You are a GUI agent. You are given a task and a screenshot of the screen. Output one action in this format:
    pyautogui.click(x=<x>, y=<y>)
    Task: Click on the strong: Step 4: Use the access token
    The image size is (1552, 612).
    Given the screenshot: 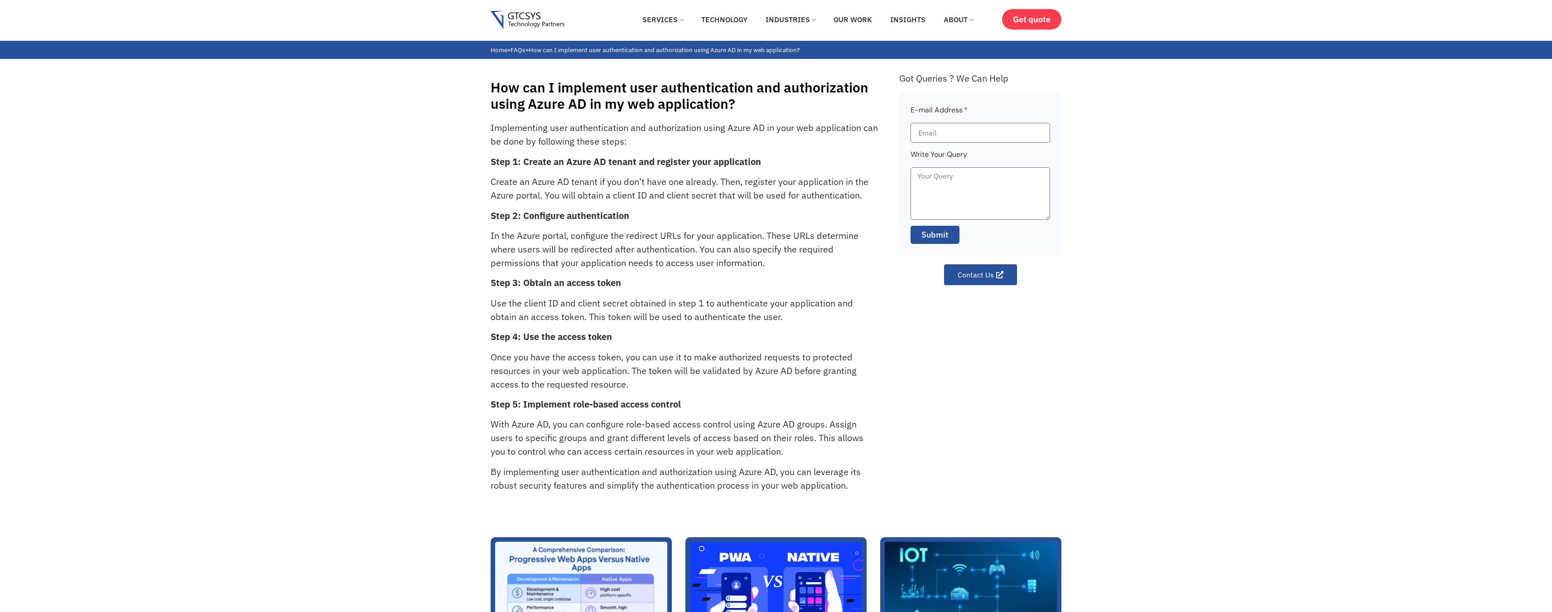 What is the action you would take?
    pyautogui.click(x=551, y=336)
    